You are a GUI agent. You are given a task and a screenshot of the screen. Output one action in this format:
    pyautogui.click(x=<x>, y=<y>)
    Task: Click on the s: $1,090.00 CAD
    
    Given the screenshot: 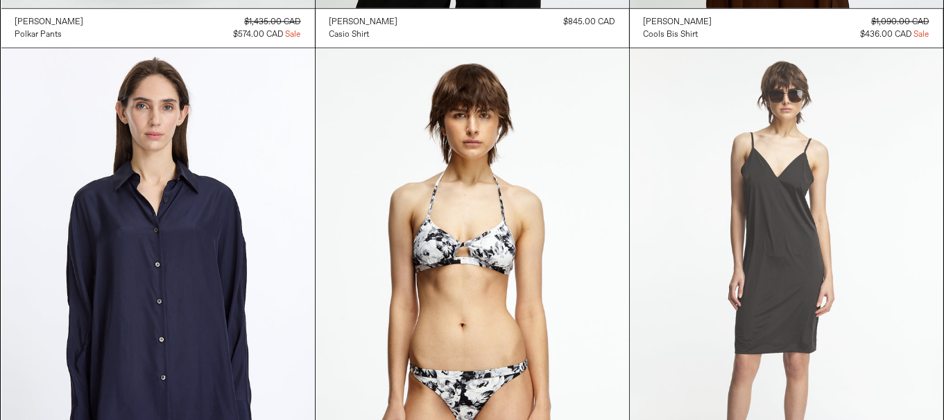 What is the action you would take?
    pyautogui.click(x=901, y=22)
    